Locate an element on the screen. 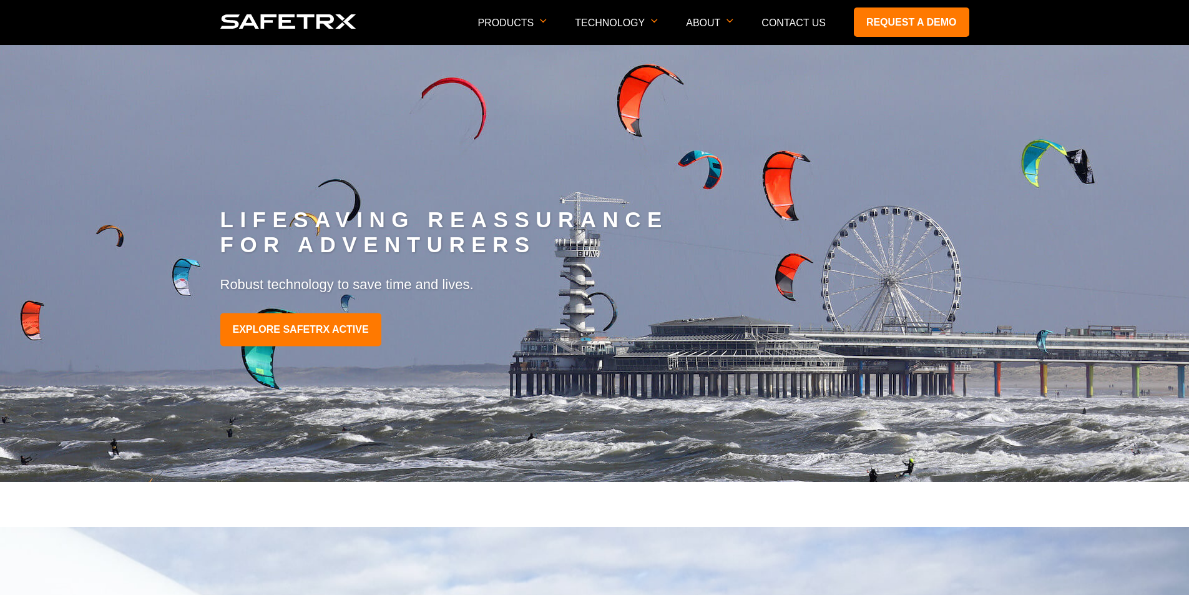  p: About is located at coordinates (710, 31).